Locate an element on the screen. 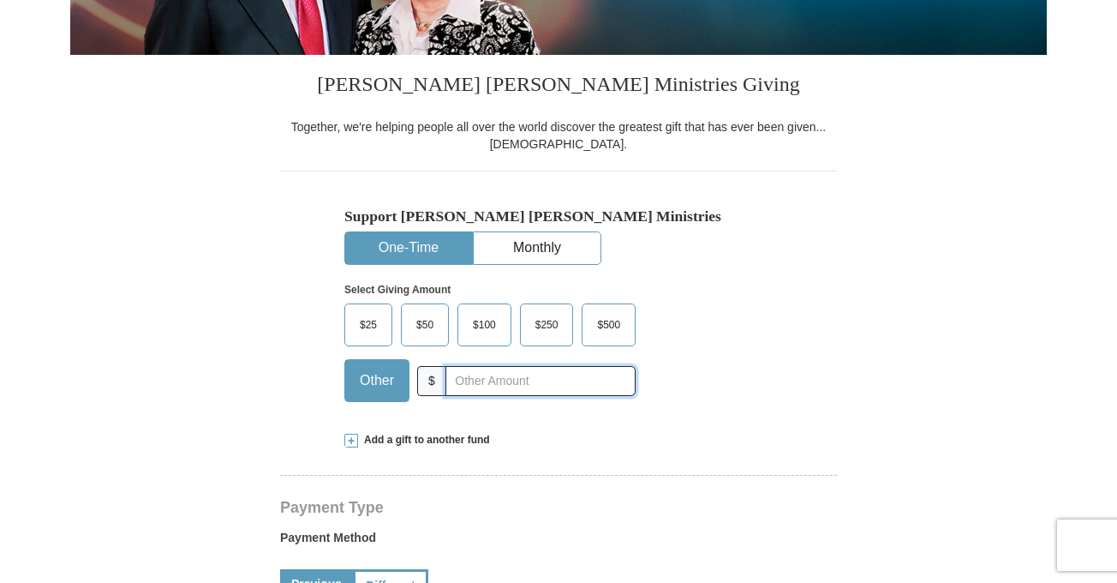 The height and width of the screenshot is (583, 1117). div: Together, we're helping people all over the world discover the greatest gift that has ever been g... is located at coordinates (559, 135).